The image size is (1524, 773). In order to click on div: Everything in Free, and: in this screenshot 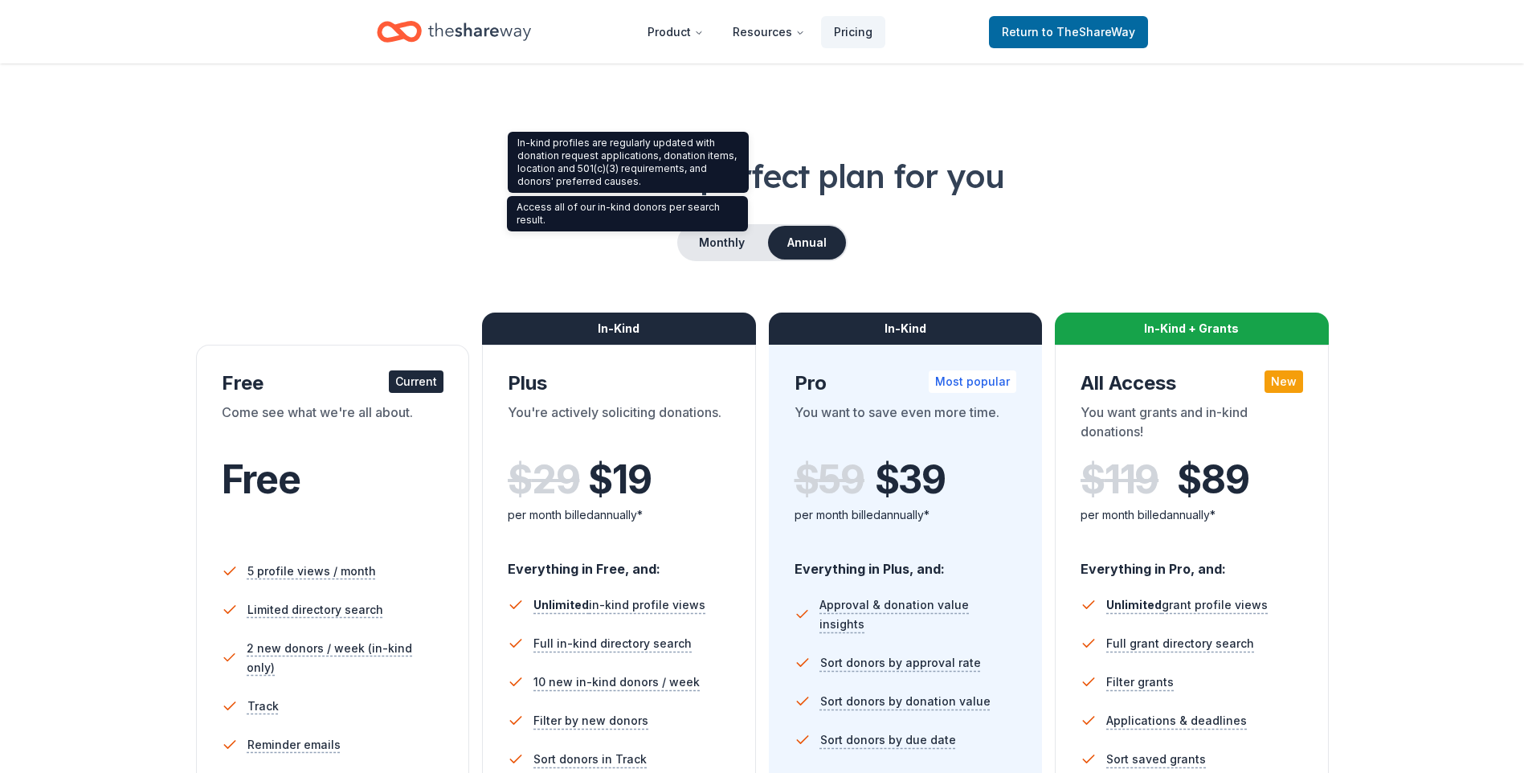, I will do `click(618, 562)`.